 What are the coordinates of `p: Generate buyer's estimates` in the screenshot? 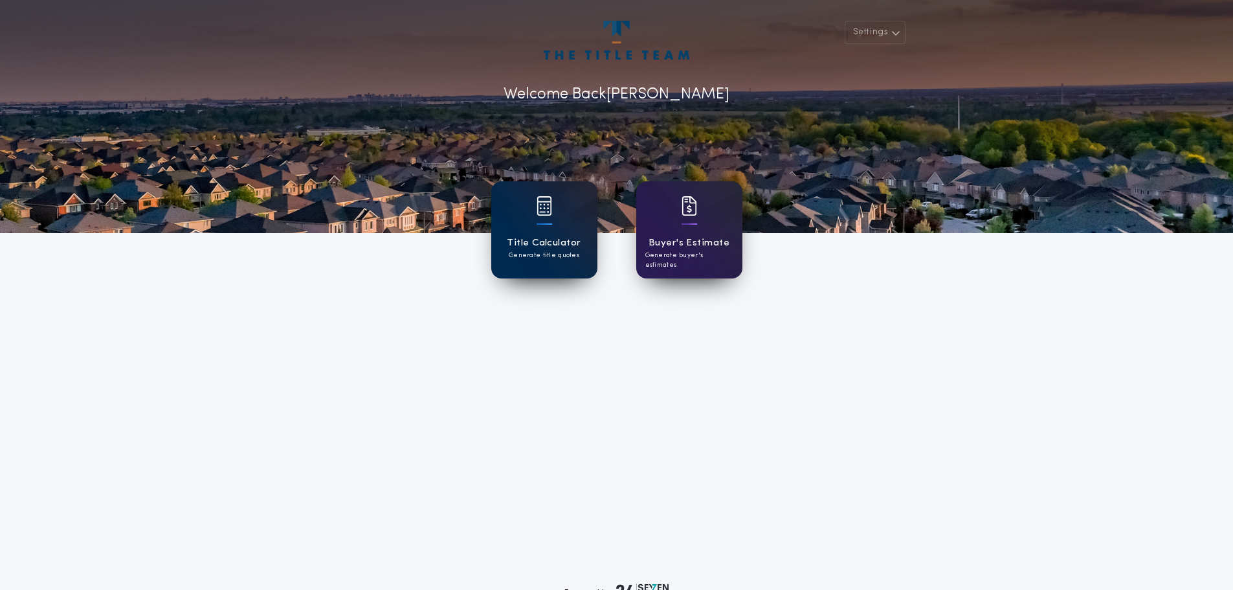 It's located at (690, 260).